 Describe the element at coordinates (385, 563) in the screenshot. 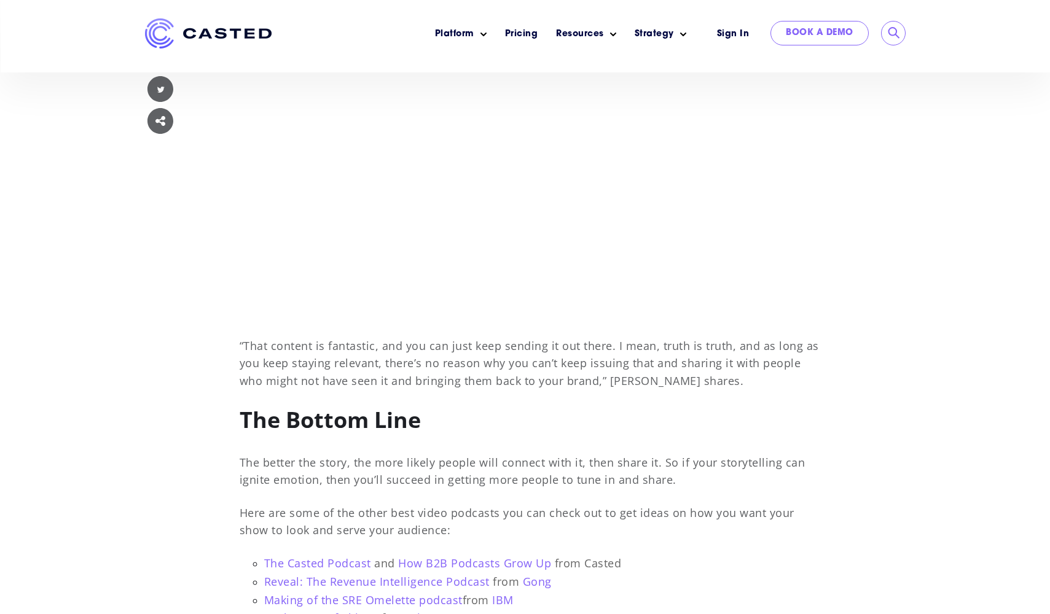

I see `span: and` at that location.